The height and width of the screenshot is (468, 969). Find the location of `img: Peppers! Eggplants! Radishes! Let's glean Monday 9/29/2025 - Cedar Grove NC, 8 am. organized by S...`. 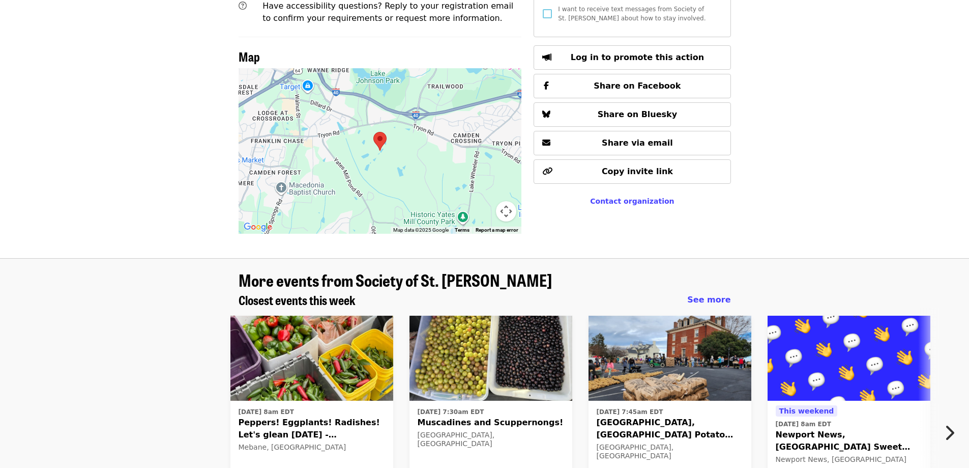

img: Peppers! Eggplants! Radishes! Let's glean Monday 9/29/2025 - Cedar Grove NC, 8 am. organized by S... is located at coordinates (312, 358).